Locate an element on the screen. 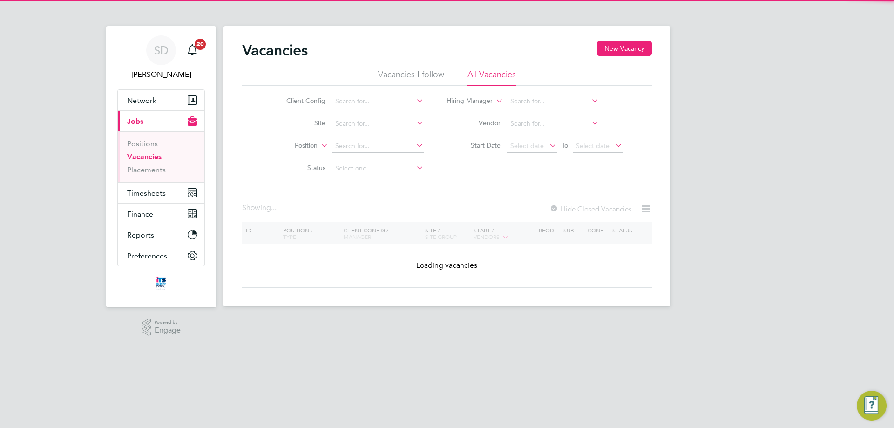 This screenshot has height=428, width=894. button: Finance is located at coordinates (161, 214).